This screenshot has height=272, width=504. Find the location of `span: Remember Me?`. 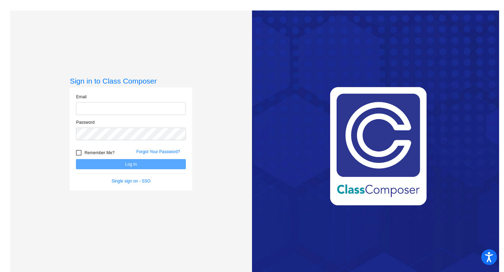

span: Remember Me? is located at coordinates (99, 153).